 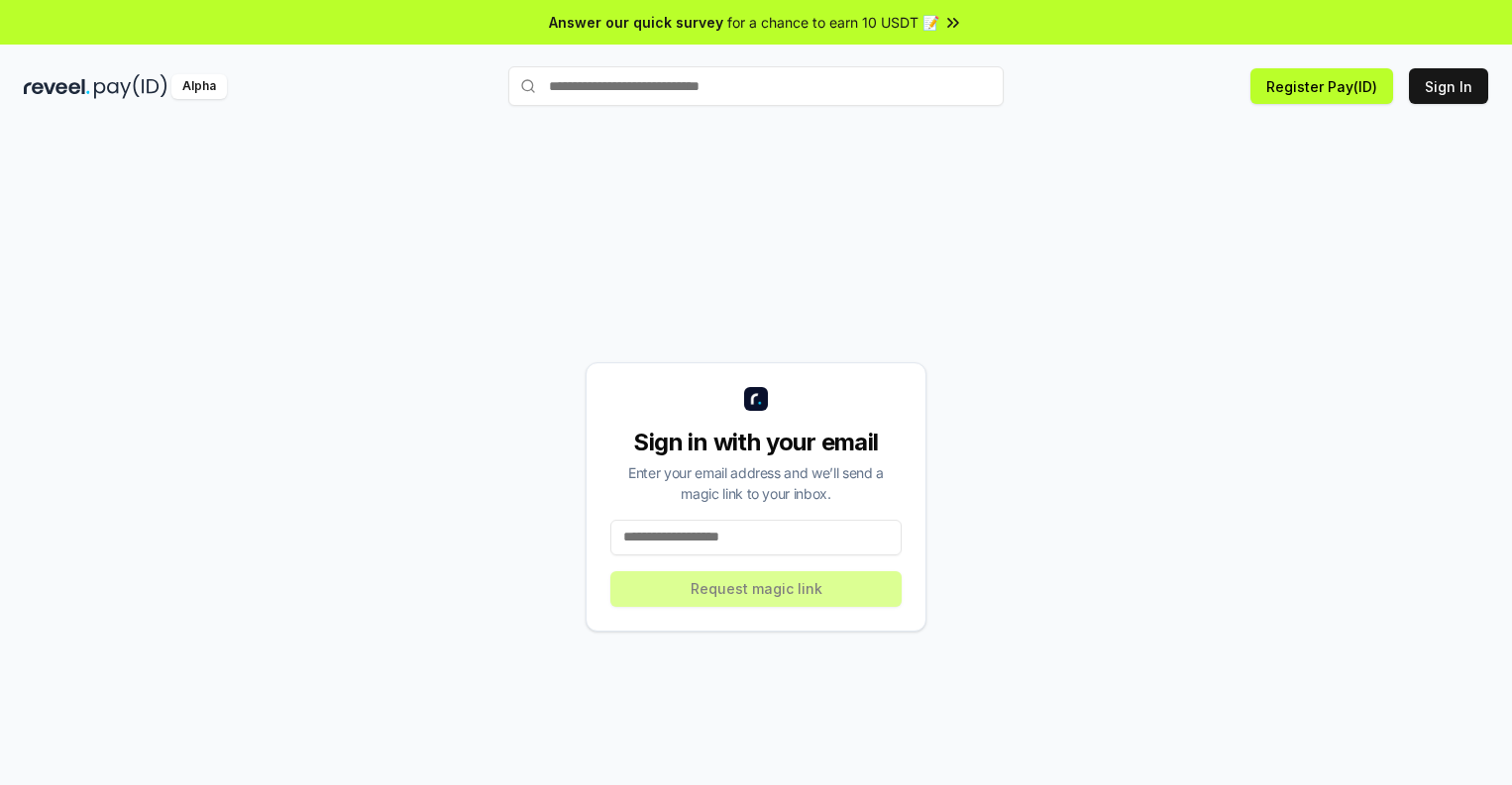 I want to click on div: Alpha, so click(x=200, y=86).